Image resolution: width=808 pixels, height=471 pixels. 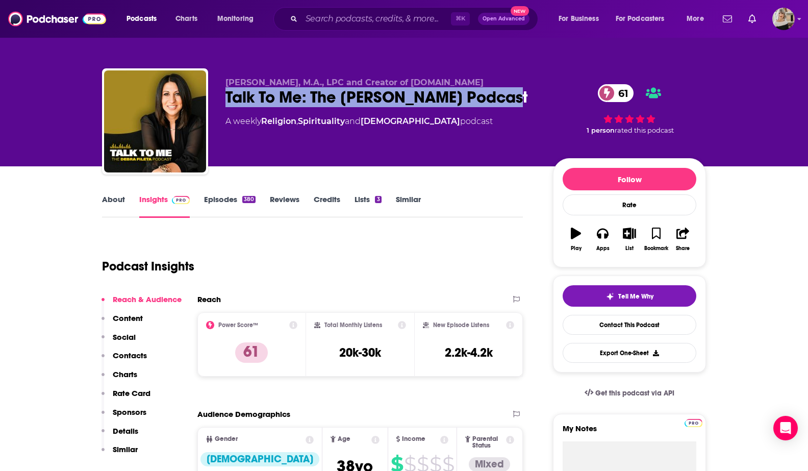 What do you see at coordinates (376, 19) in the screenshot?
I see `input: Search podcasts, credits, & more...` at bounding box center [376, 19].